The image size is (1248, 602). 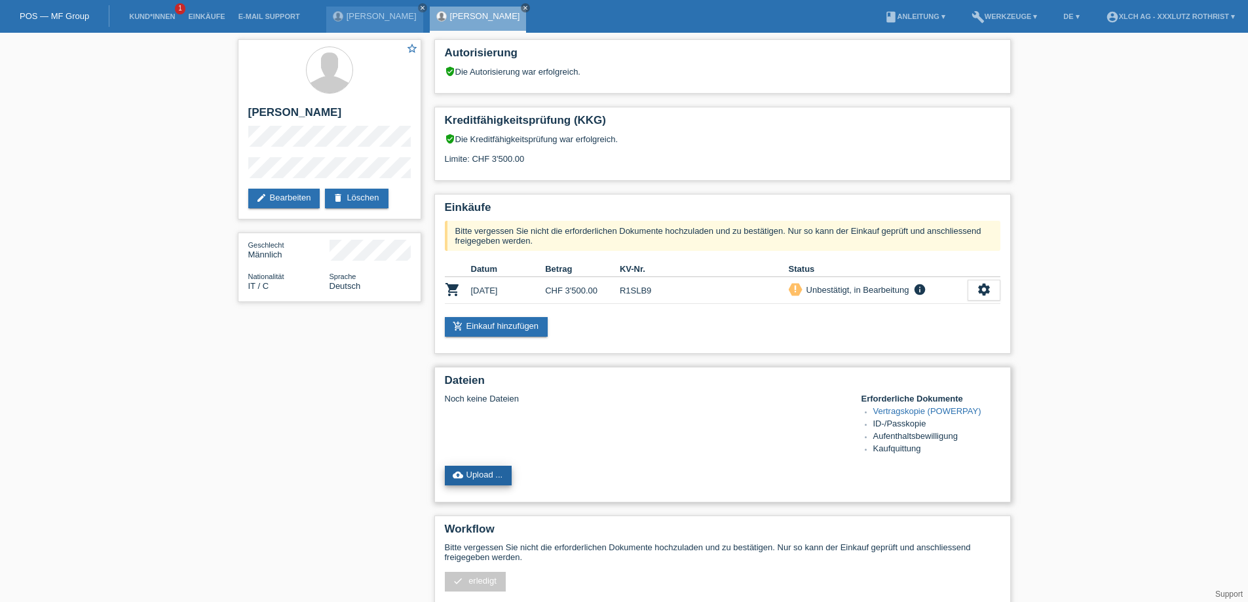 I want to click on i: edit, so click(x=261, y=198).